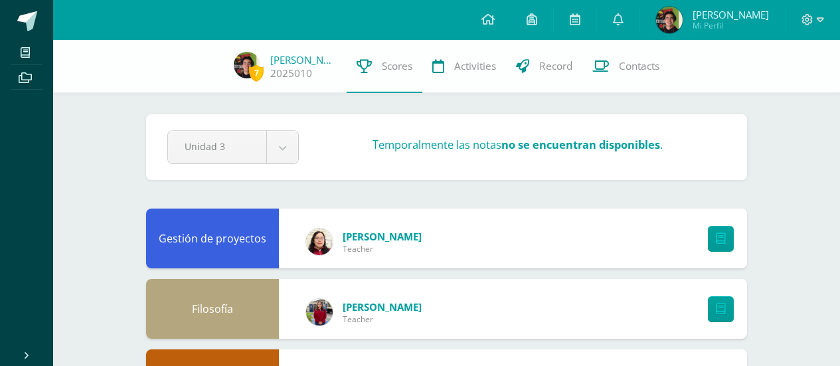 This screenshot has width=840, height=366. What do you see at coordinates (291, 73) in the screenshot?
I see `a: 2025010` at bounding box center [291, 73].